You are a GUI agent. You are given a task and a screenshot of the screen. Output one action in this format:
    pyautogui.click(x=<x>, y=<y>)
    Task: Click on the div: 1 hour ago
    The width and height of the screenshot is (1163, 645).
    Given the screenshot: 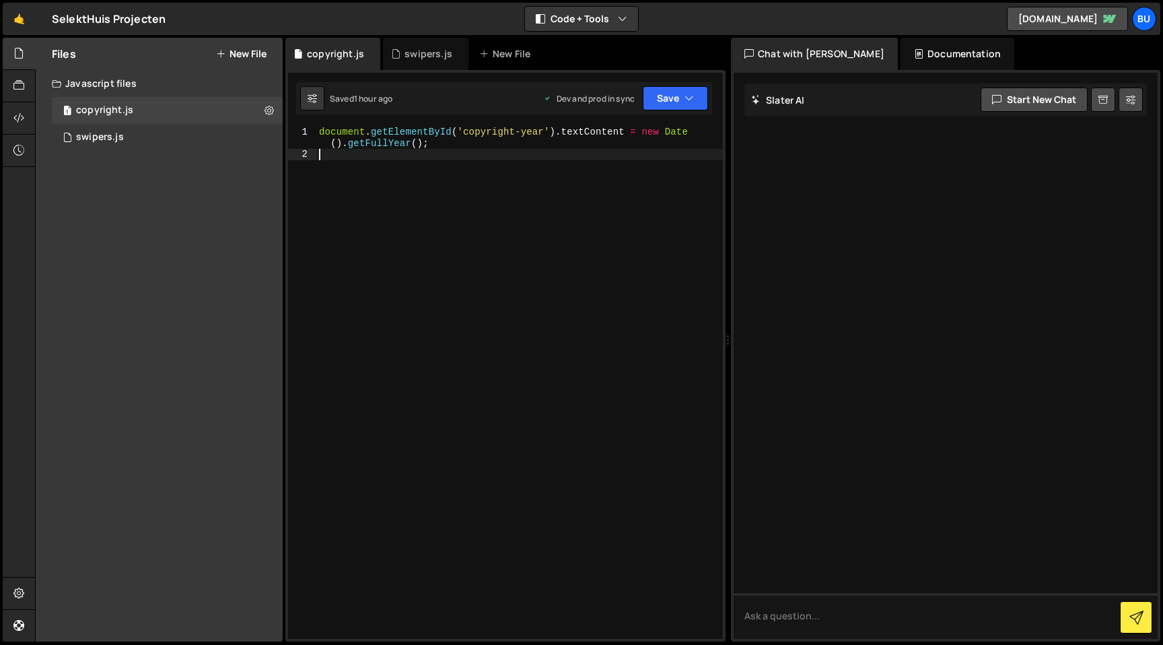 What is the action you would take?
    pyautogui.click(x=373, y=98)
    